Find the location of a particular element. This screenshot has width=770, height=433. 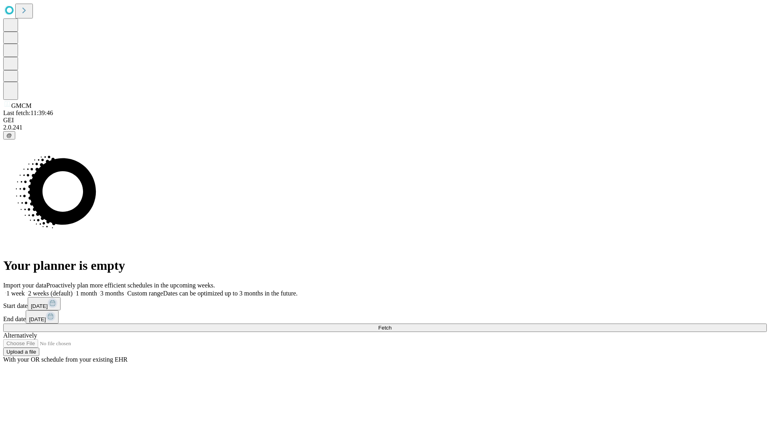

div: End date is located at coordinates (385, 317).